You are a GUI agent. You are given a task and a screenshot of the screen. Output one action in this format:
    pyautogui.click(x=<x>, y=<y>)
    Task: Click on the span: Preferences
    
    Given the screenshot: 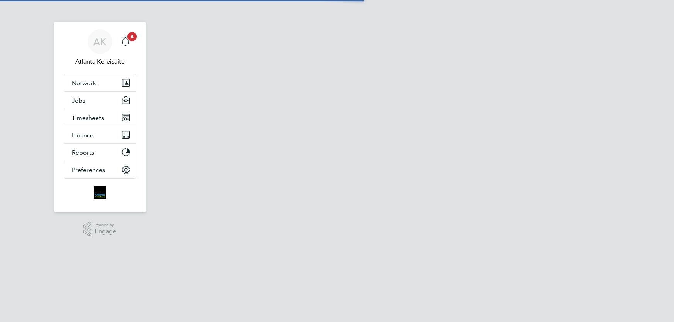 What is the action you would take?
    pyautogui.click(x=88, y=170)
    